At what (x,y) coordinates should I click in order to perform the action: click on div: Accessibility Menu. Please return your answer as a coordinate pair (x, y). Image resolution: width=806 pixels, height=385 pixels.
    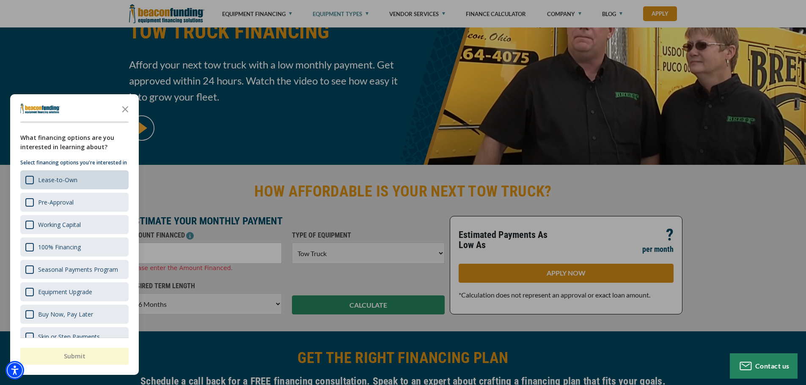
    Looking at the image, I should click on (15, 370).